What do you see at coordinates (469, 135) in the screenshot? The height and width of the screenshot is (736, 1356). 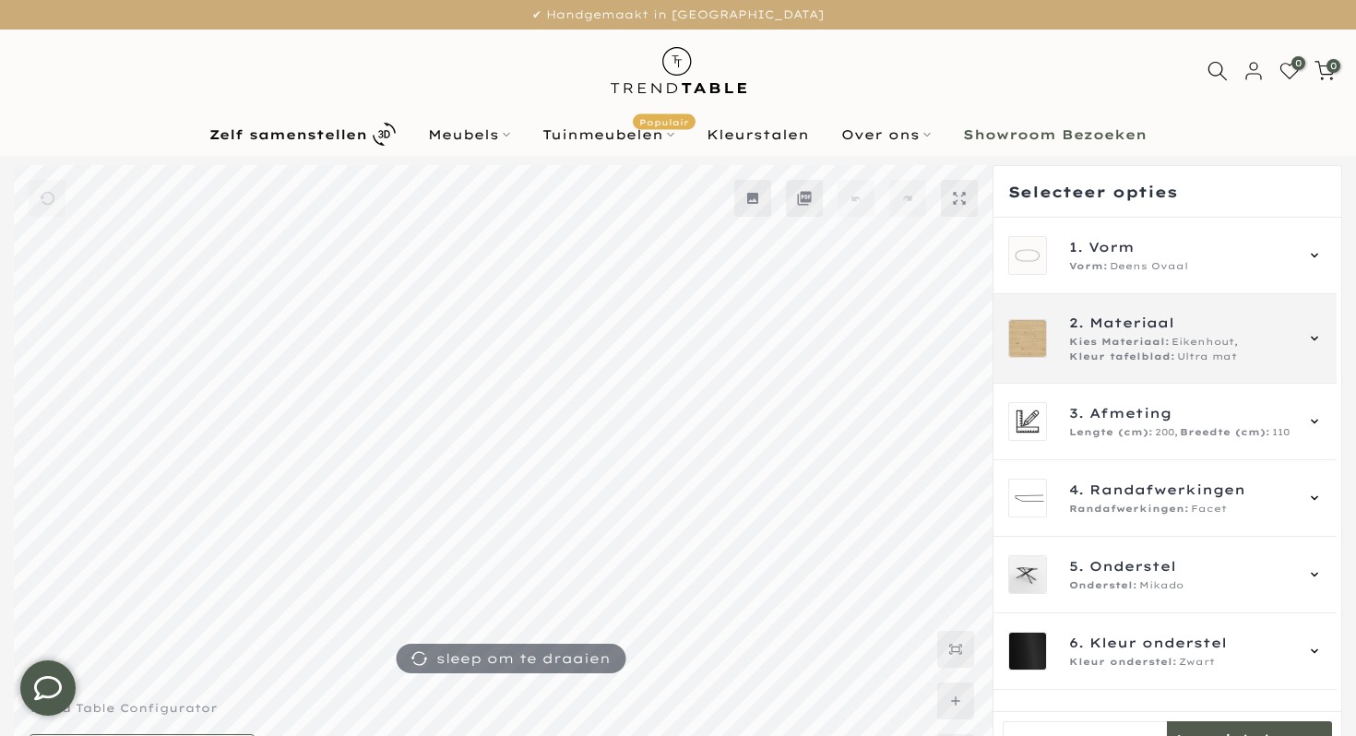 I see `a: Meubels` at bounding box center [469, 135].